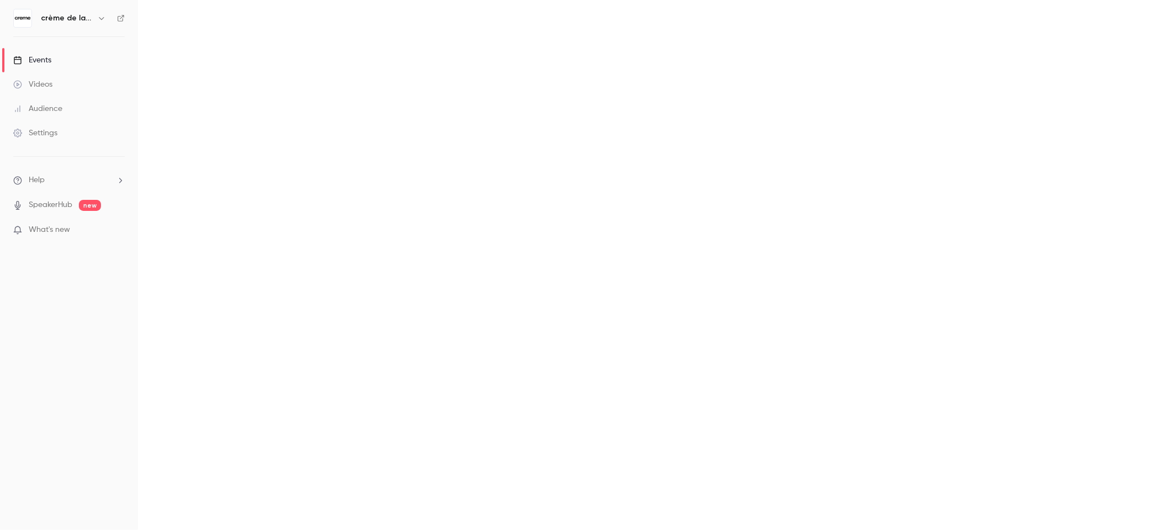  What do you see at coordinates (36, 180) in the screenshot?
I see `span: Help` at bounding box center [36, 180].